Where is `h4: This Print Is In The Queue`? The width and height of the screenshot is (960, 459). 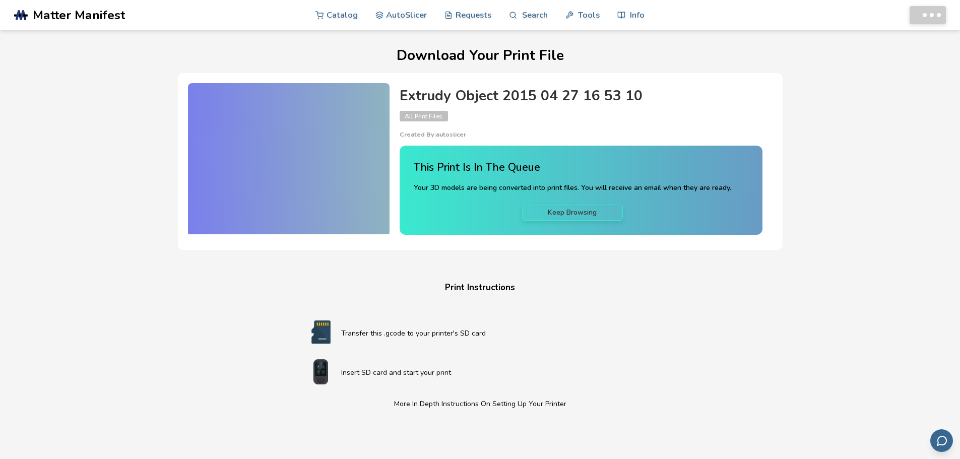 h4: This Print Is In The Queue is located at coordinates (572, 167).